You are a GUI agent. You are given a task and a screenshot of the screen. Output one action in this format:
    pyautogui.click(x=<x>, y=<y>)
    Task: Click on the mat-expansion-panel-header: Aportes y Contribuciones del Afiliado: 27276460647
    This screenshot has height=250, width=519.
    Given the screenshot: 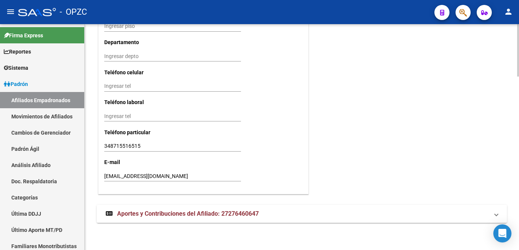 What is the action you would take?
    pyautogui.click(x=302, y=214)
    